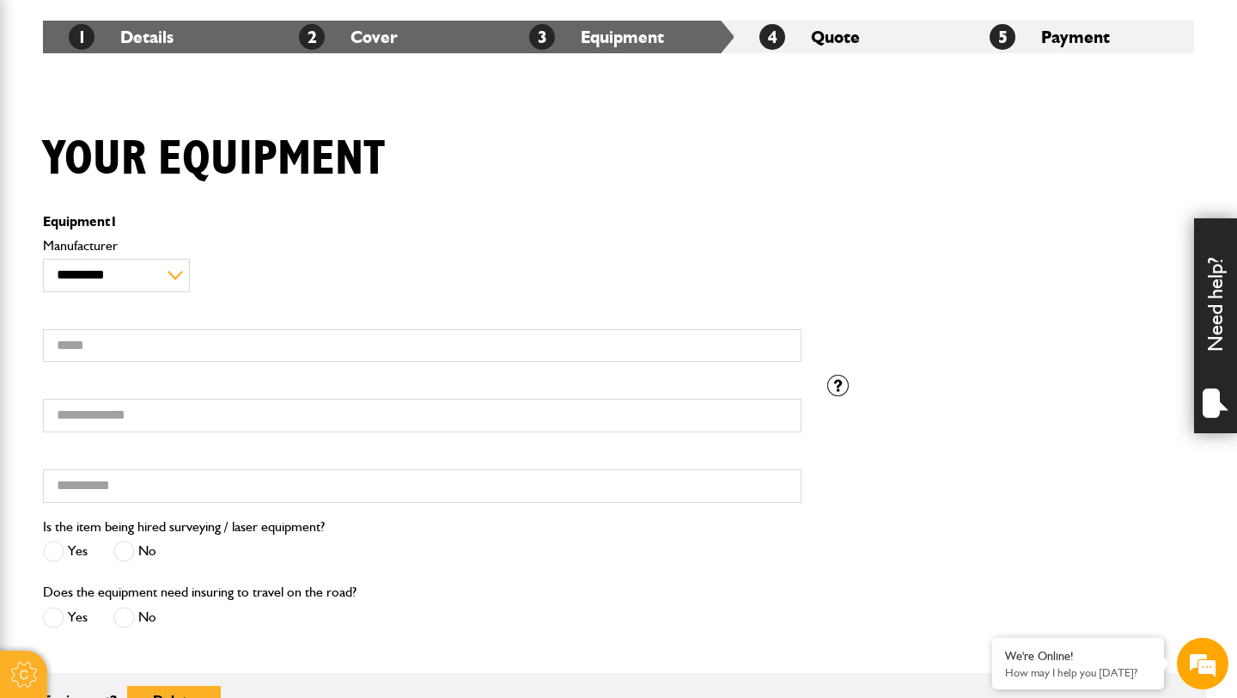 This screenshot has height=698, width=1237. I want to click on li: Payment, so click(1079, 37).